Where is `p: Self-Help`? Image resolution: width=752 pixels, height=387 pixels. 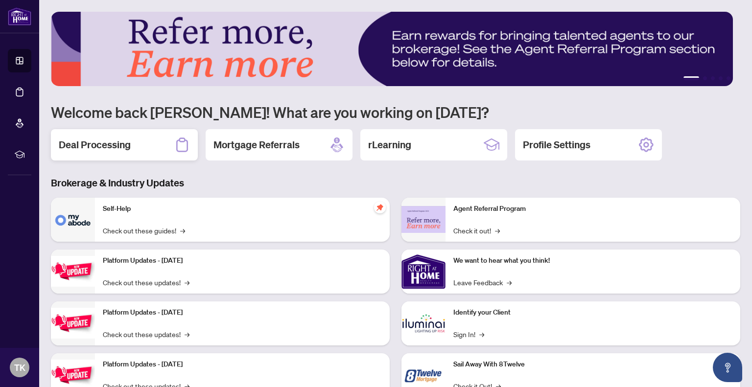 p: Self-Help is located at coordinates (242, 209).